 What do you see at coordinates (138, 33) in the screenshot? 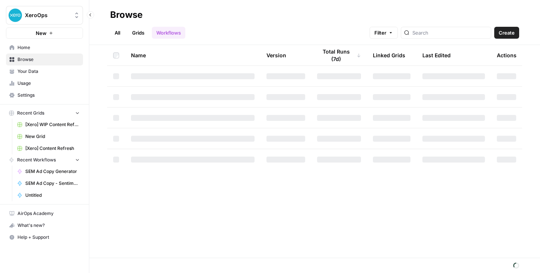
I see `a: Grids` at bounding box center [138, 33].